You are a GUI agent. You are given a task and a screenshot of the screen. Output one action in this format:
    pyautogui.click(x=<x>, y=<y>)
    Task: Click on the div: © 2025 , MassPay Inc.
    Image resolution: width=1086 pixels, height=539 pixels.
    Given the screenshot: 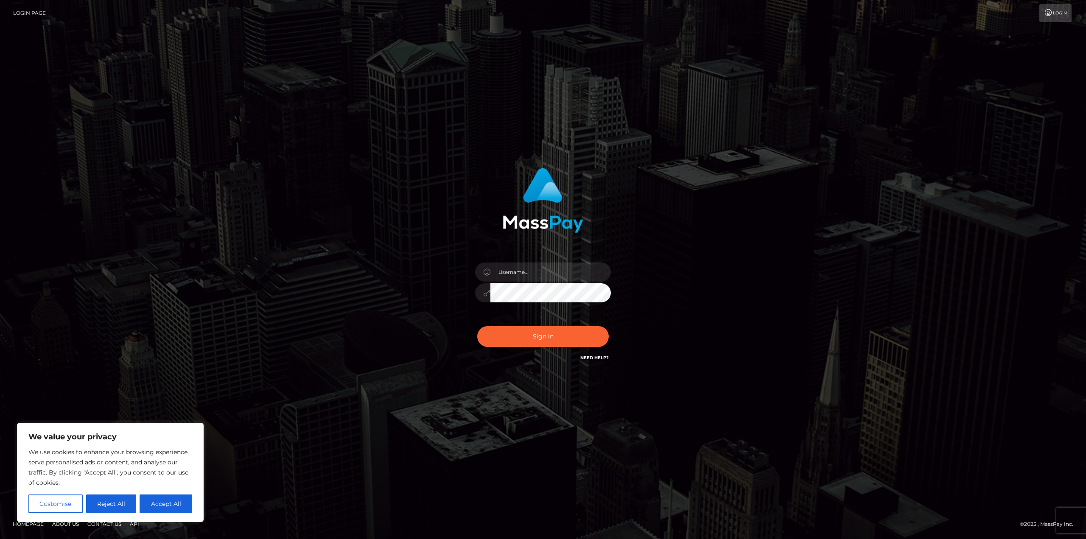 What is the action you would take?
    pyautogui.click(x=1050, y=525)
    